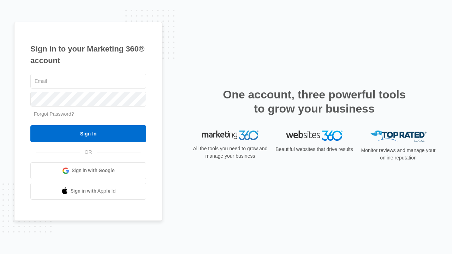 This screenshot has height=254, width=452. I want to click on h1: Sign in to your Marketing 360® account, so click(88, 55).